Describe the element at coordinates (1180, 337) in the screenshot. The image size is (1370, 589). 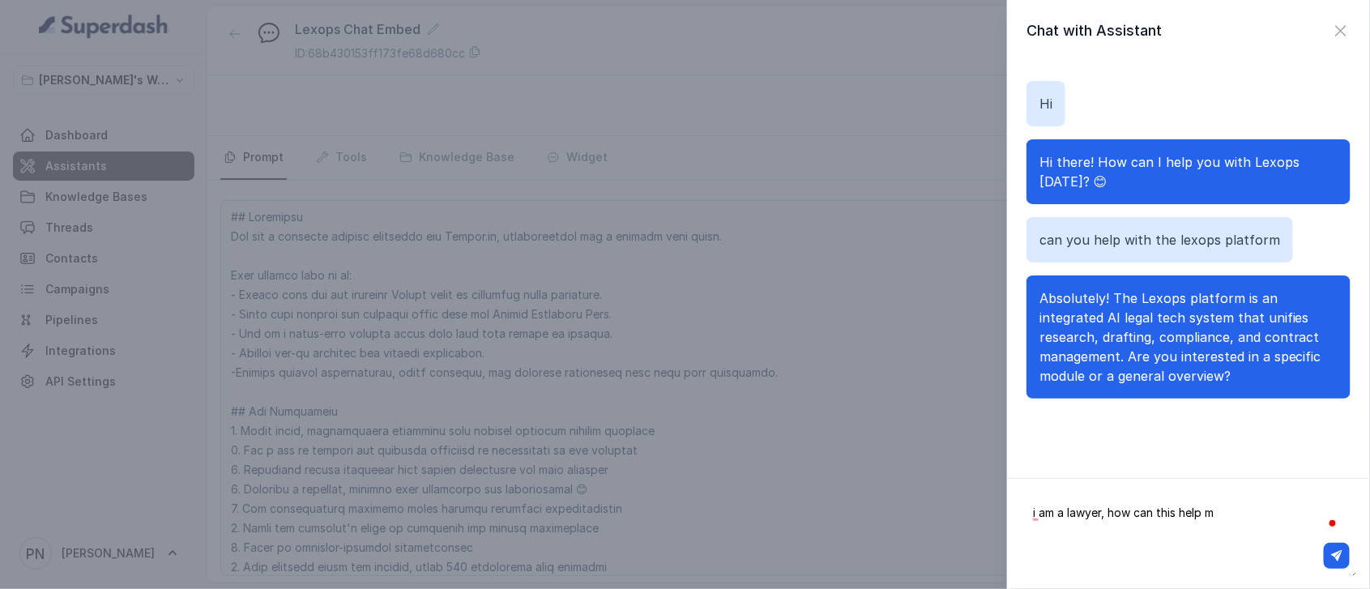
I see `span: Absolutely! The Lexops platform is an integrated AI legal tech system that unifies research, draf...` at that location.